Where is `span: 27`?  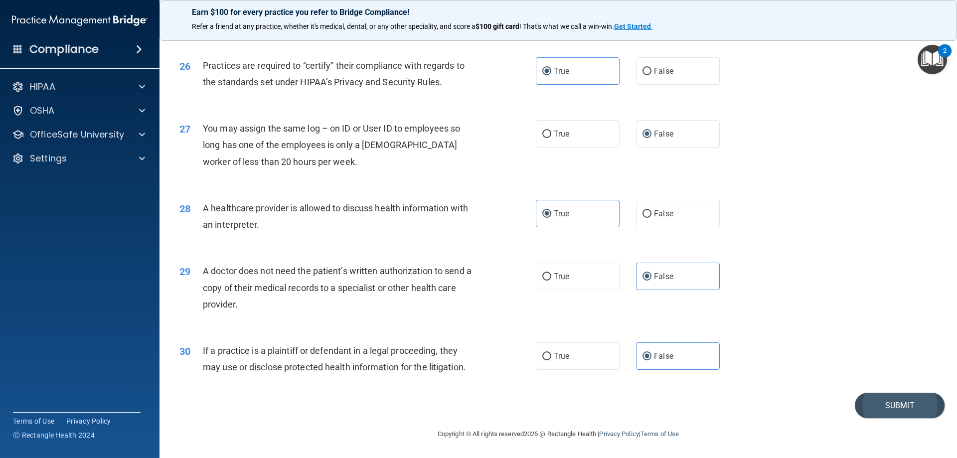
span: 27 is located at coordinates (185, 129).